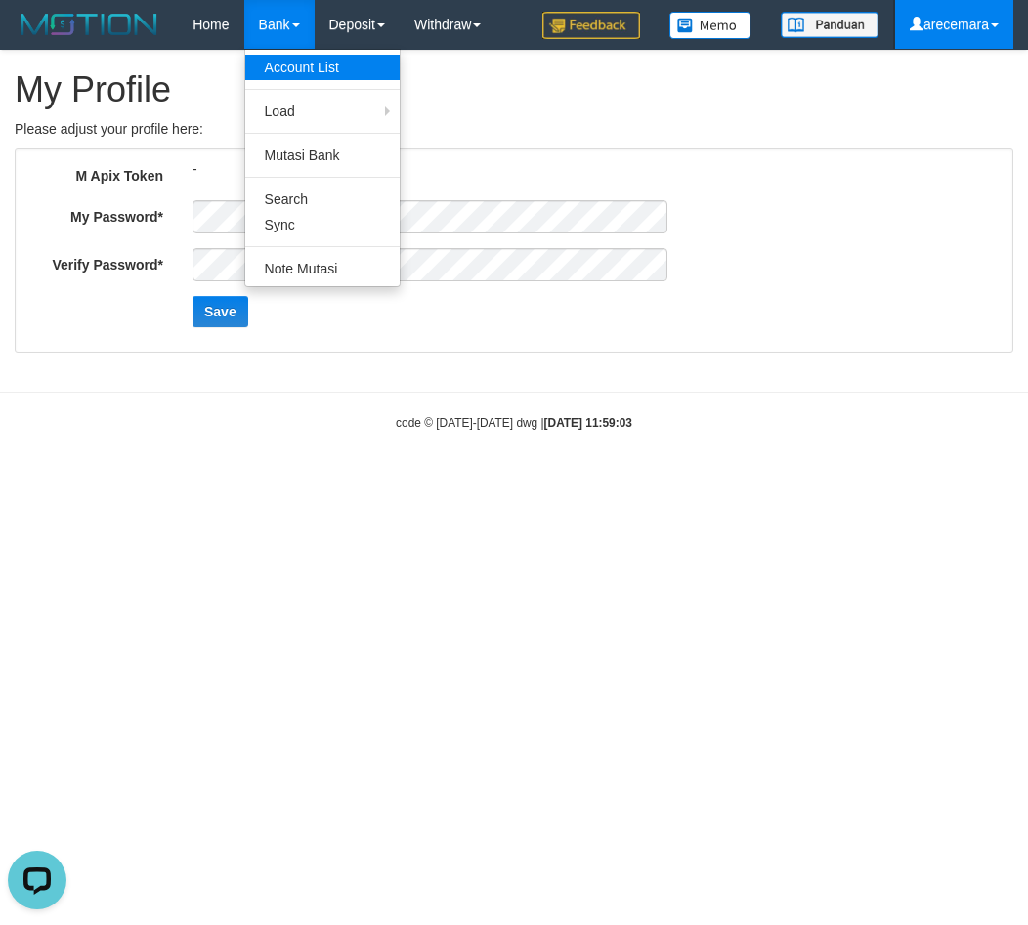 The width and height of the screenshot is (1028, 925). What do you see at coordinates (591, 25) in the screenshot?
I see `img: Feedback.jpg` at bounding box center [591, 25].